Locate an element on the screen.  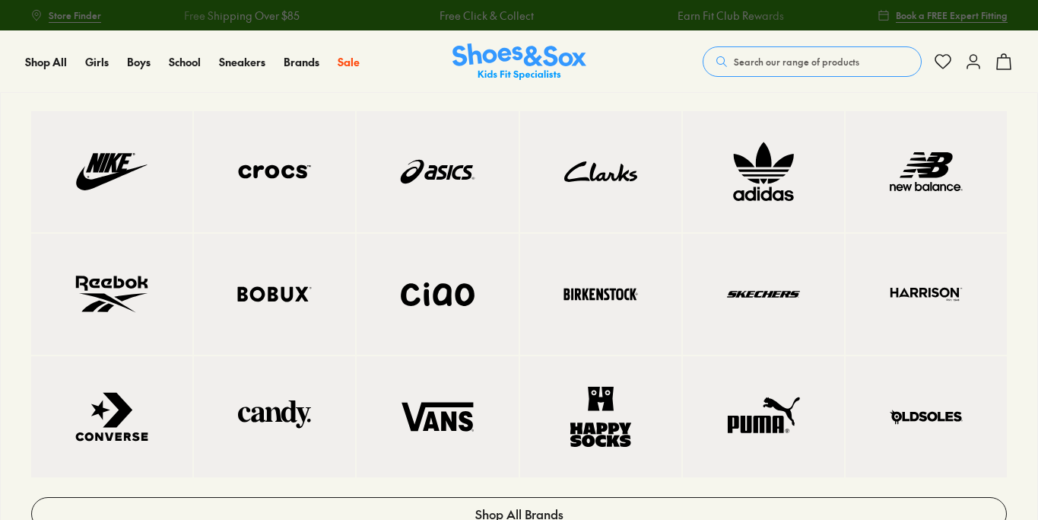
span: Book a FREE Expert Fitting is located at coordinates (952, 15).